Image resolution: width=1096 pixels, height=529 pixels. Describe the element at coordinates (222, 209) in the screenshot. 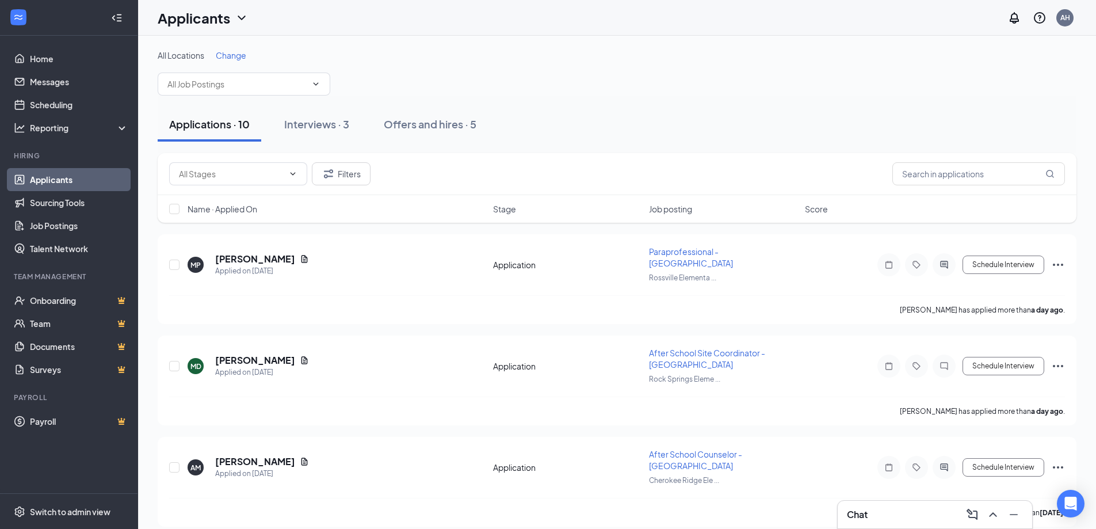

I see `span: Name · Applied On` at that location.